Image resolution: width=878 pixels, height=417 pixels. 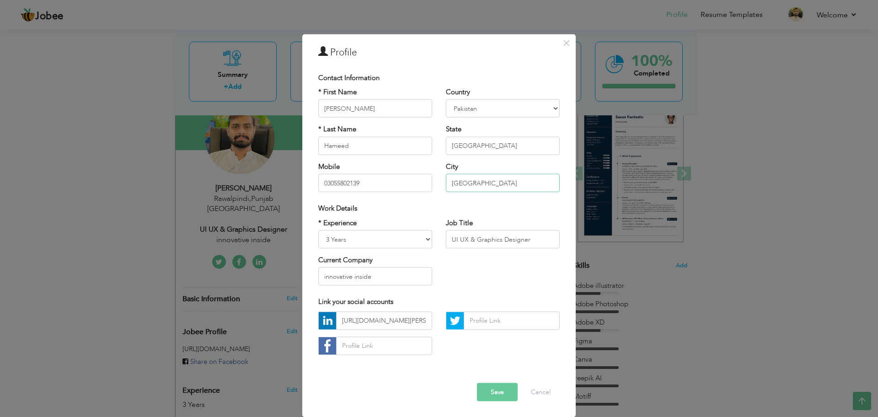 What do you see at coordinates (497, 391) in the screenshot?
I see `button: Save` at bounding box center [497, 391].